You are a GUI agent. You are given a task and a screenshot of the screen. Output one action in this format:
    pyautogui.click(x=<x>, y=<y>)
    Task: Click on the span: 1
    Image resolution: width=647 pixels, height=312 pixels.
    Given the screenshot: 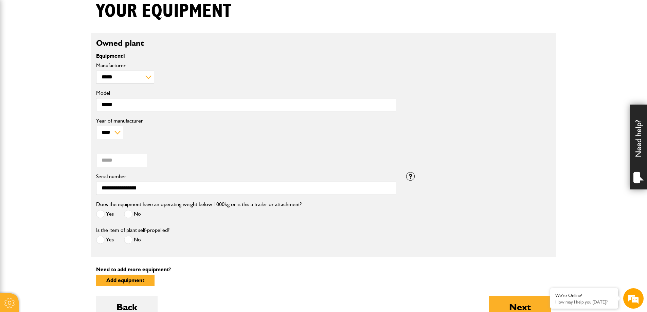 What is the action you would take?
    pyautogui.click(x=124, y=56)
    